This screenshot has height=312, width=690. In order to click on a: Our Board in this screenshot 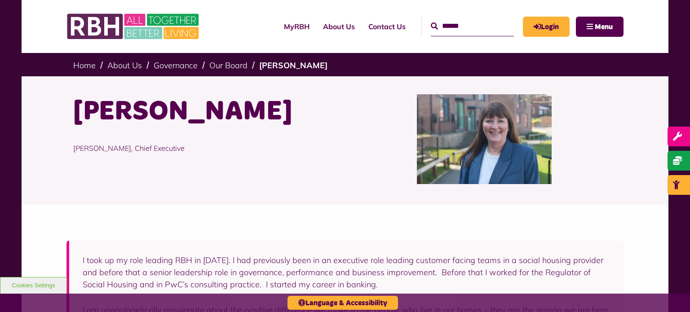, I will do `click(228, 65)`.